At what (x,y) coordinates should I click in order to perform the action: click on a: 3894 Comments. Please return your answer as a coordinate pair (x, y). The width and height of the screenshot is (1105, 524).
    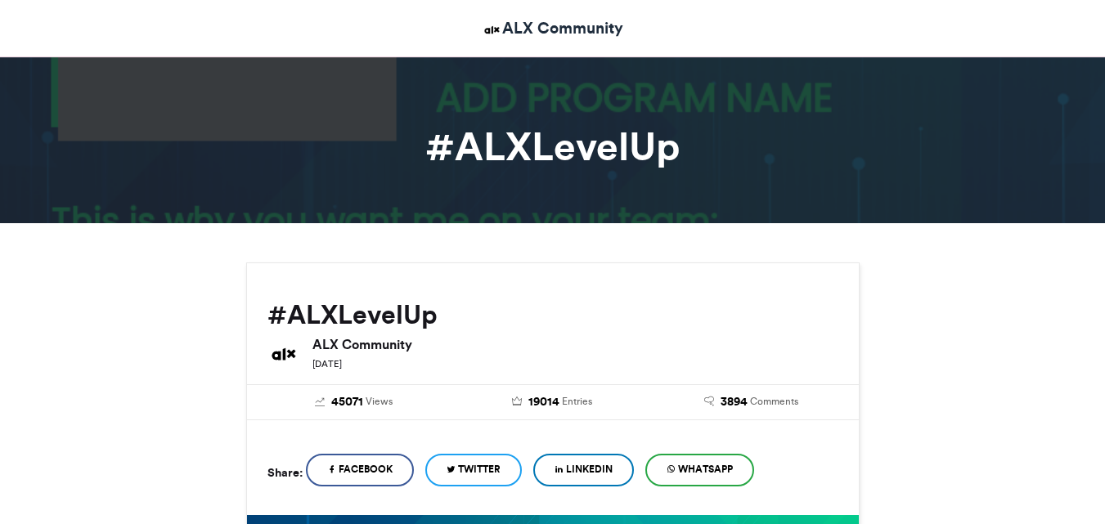
    Looking at the image, I should click on (751, 402).